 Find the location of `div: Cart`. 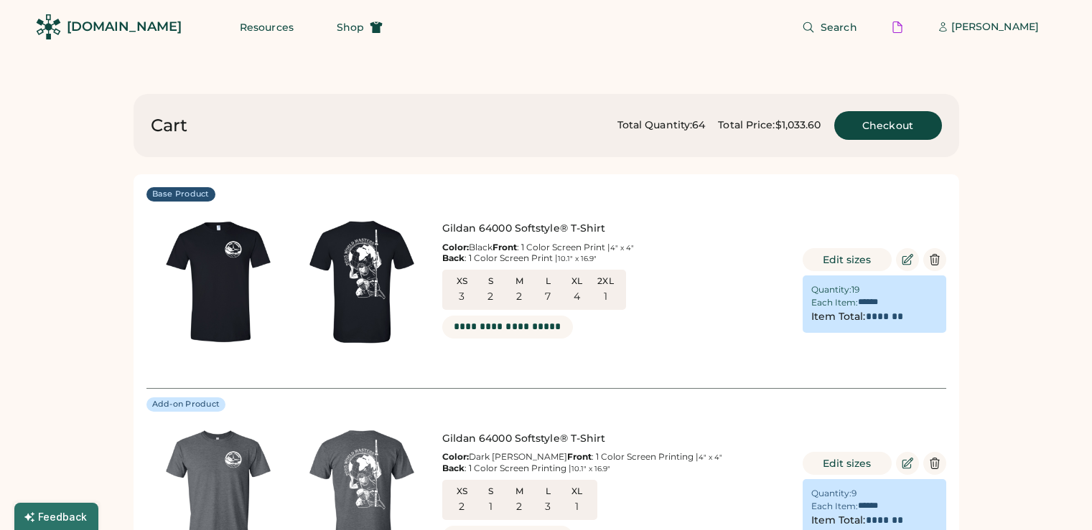

div: Cart is located at coordinates (169, 126).